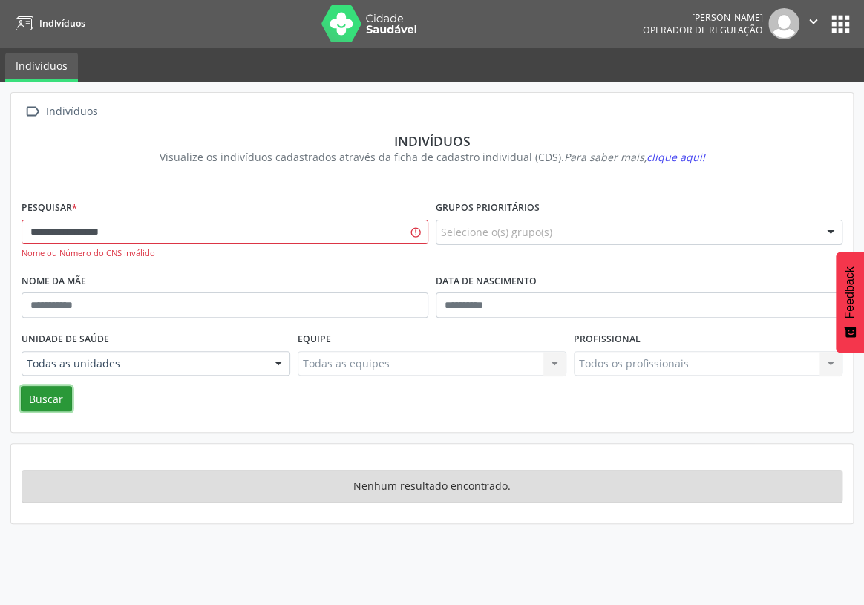 Image resolution: width=864 pixels, height=605 pixels. Describe the element at coordinates (65, 339) in the screenshot. I see `label: Unidade de saúde` at that location.